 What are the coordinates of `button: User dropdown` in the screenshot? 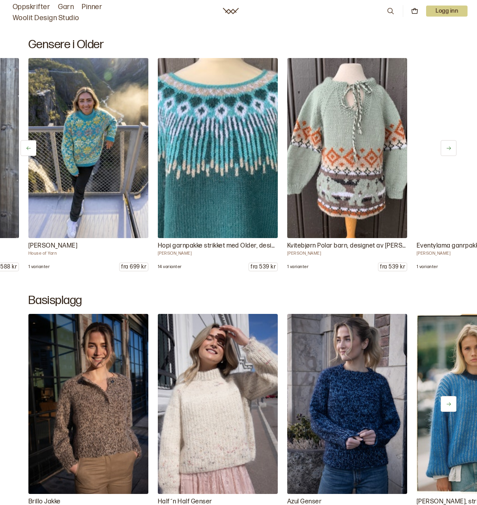 It's located at (447, 11).